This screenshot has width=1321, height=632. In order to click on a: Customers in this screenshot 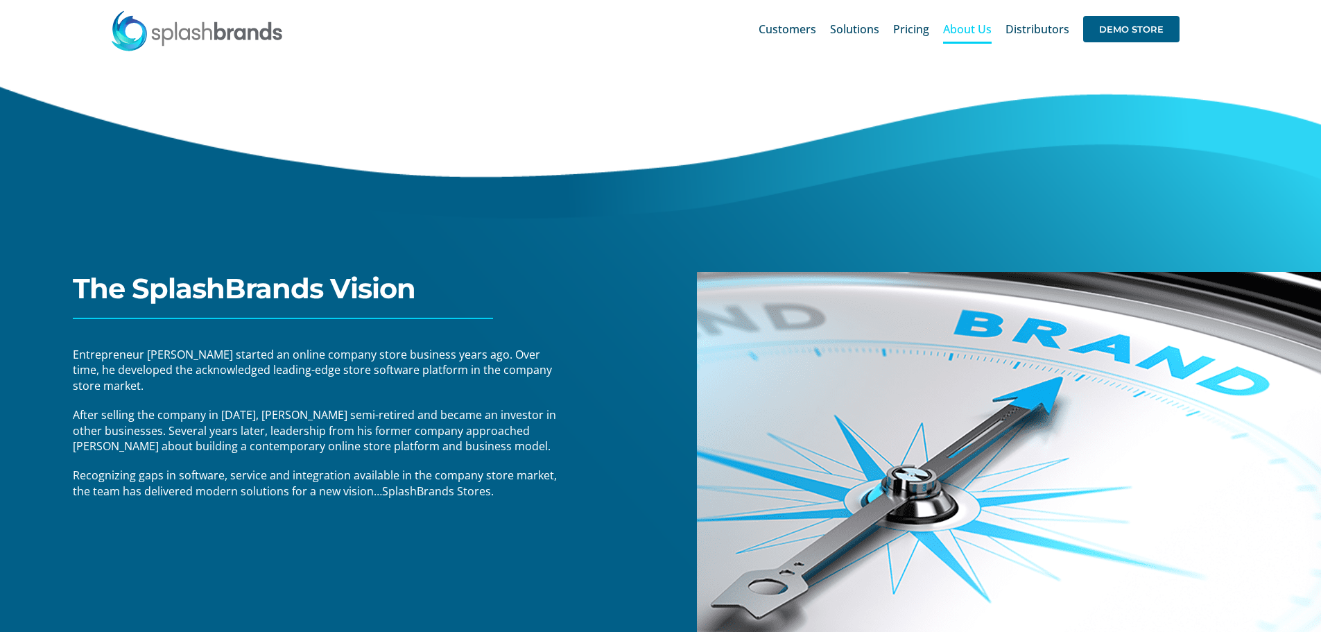, I will do `click(787, 29)`.